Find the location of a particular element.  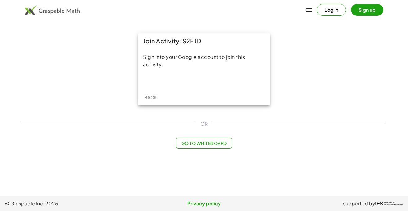

span: © Graspable Inc, 2025 is located at coordinates (71, 203).